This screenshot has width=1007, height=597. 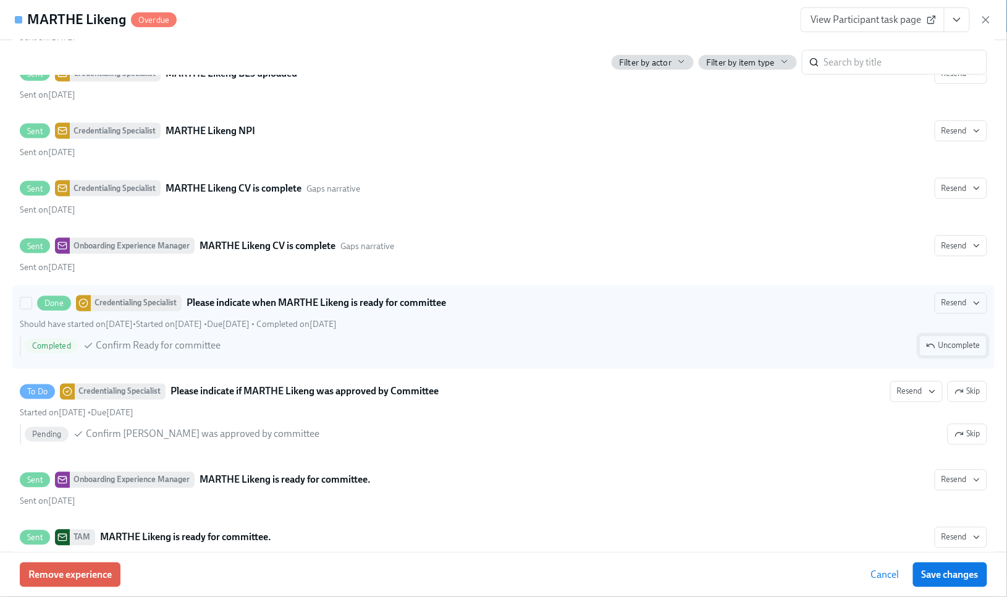 I want to click on input: Search by title, so click(x=905, y=62).